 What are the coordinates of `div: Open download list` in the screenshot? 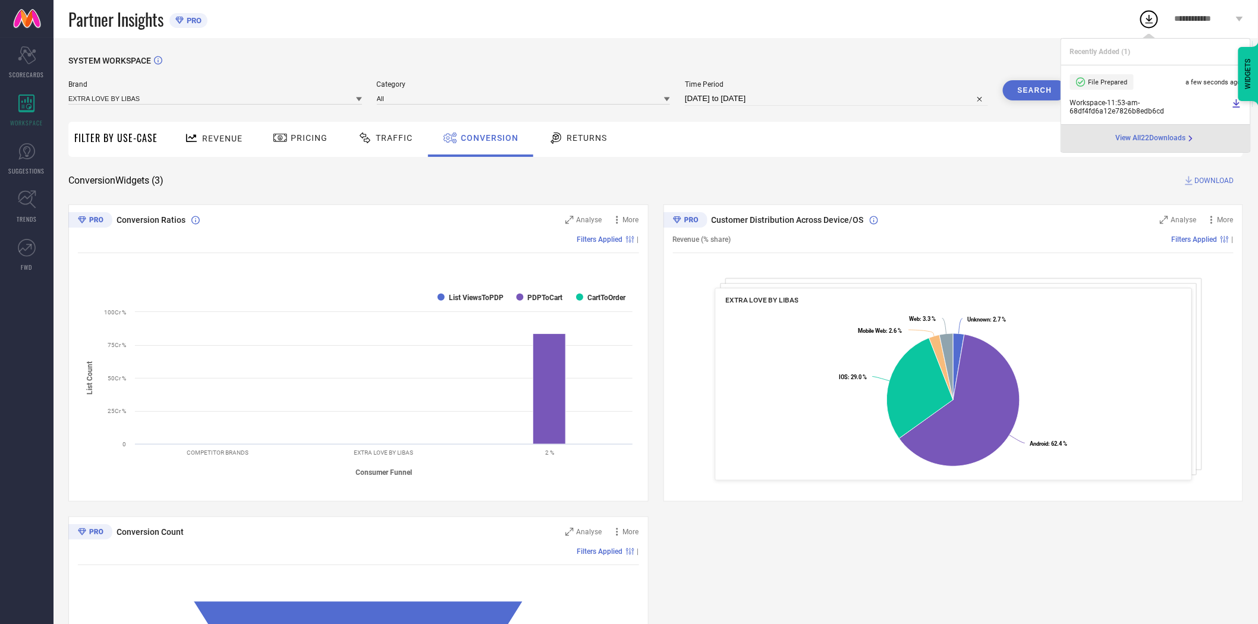 It's located at (1149, 19).